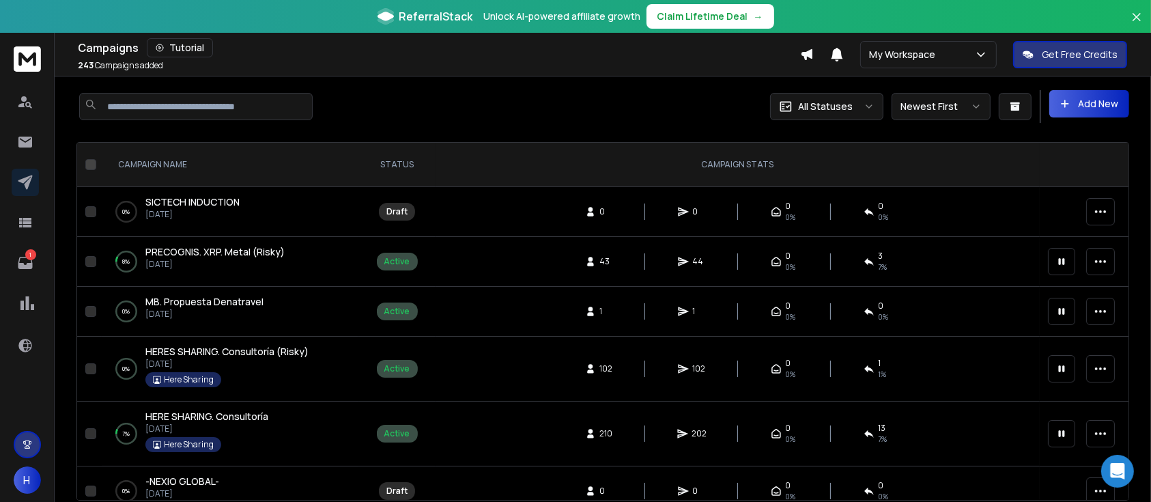  What do you see at coordinates (397, 165) in the screenshot?
I see `th: STATUS` at bounding box center [397, 165].